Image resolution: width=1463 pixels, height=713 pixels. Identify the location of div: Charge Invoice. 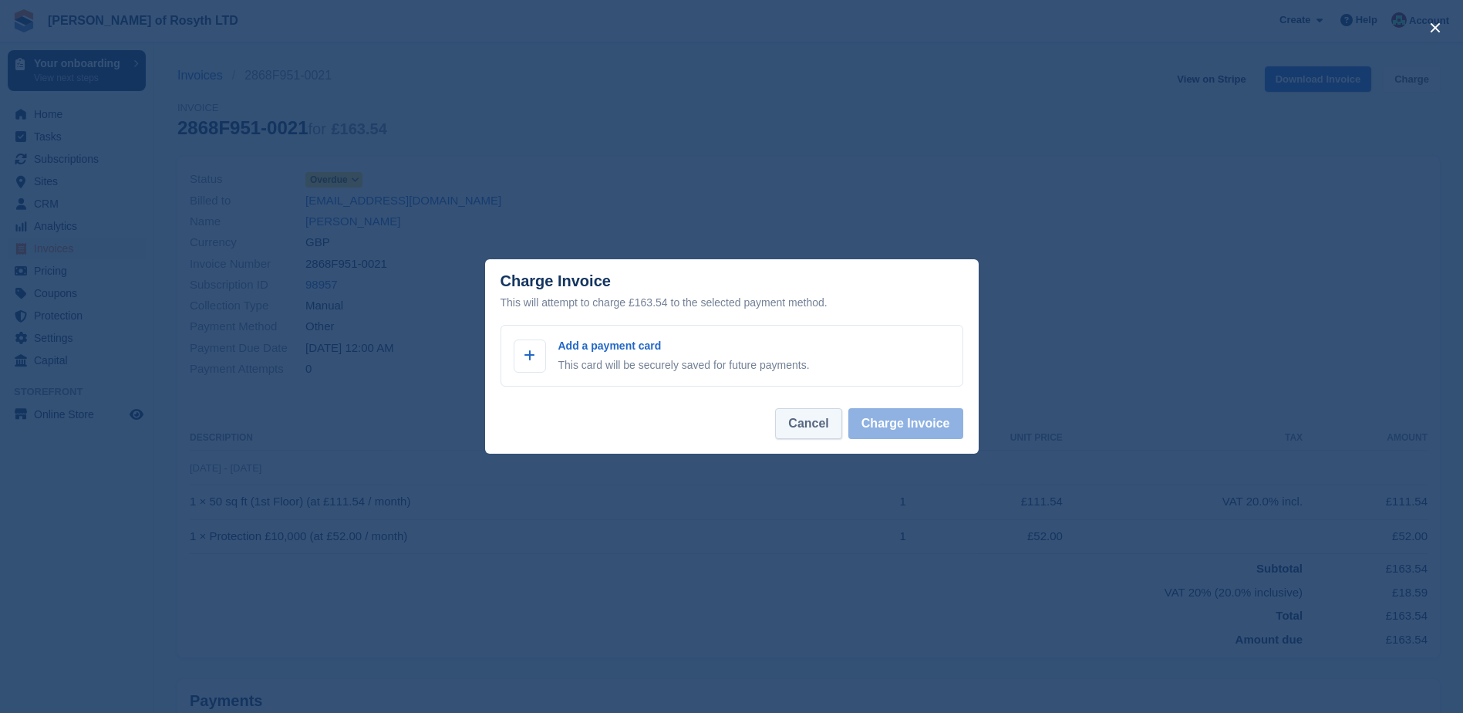
(732, 292).